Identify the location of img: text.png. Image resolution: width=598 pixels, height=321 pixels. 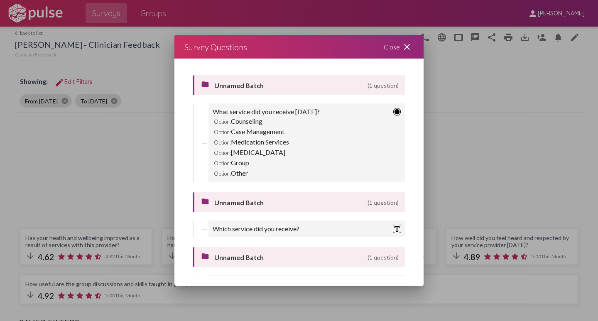
(397, 229).